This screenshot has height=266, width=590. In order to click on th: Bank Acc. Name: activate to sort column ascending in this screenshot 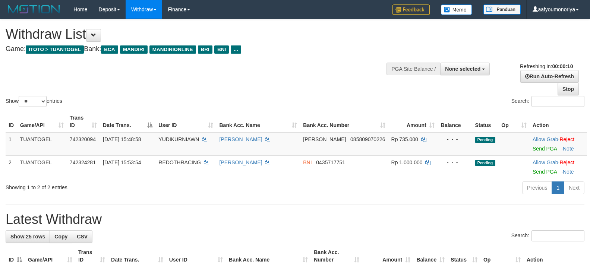, I will do `click(258, 121)`.